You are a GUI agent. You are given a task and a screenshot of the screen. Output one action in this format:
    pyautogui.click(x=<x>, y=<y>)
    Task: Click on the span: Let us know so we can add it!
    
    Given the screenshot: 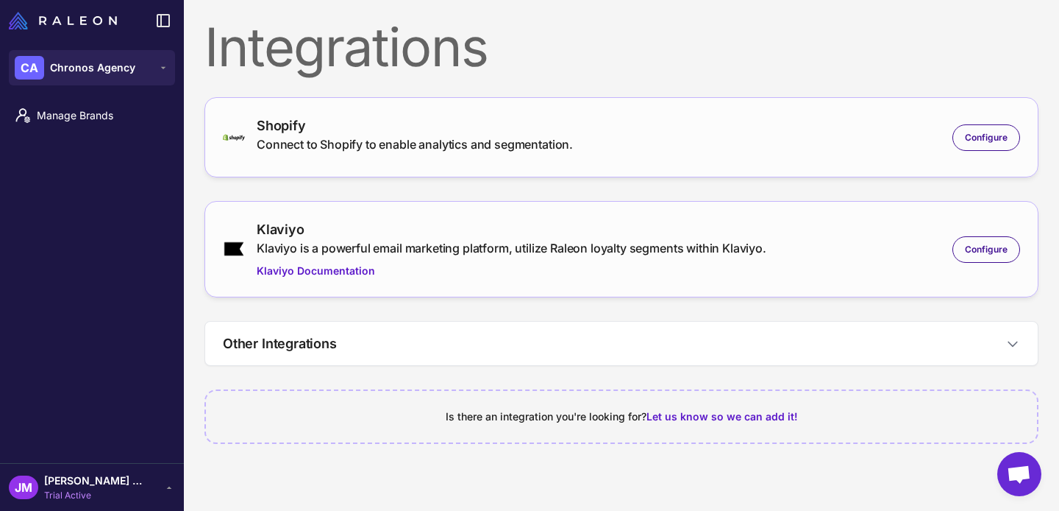 What is the action you would take?
    pyautogui.click(x=722, y=416)
    